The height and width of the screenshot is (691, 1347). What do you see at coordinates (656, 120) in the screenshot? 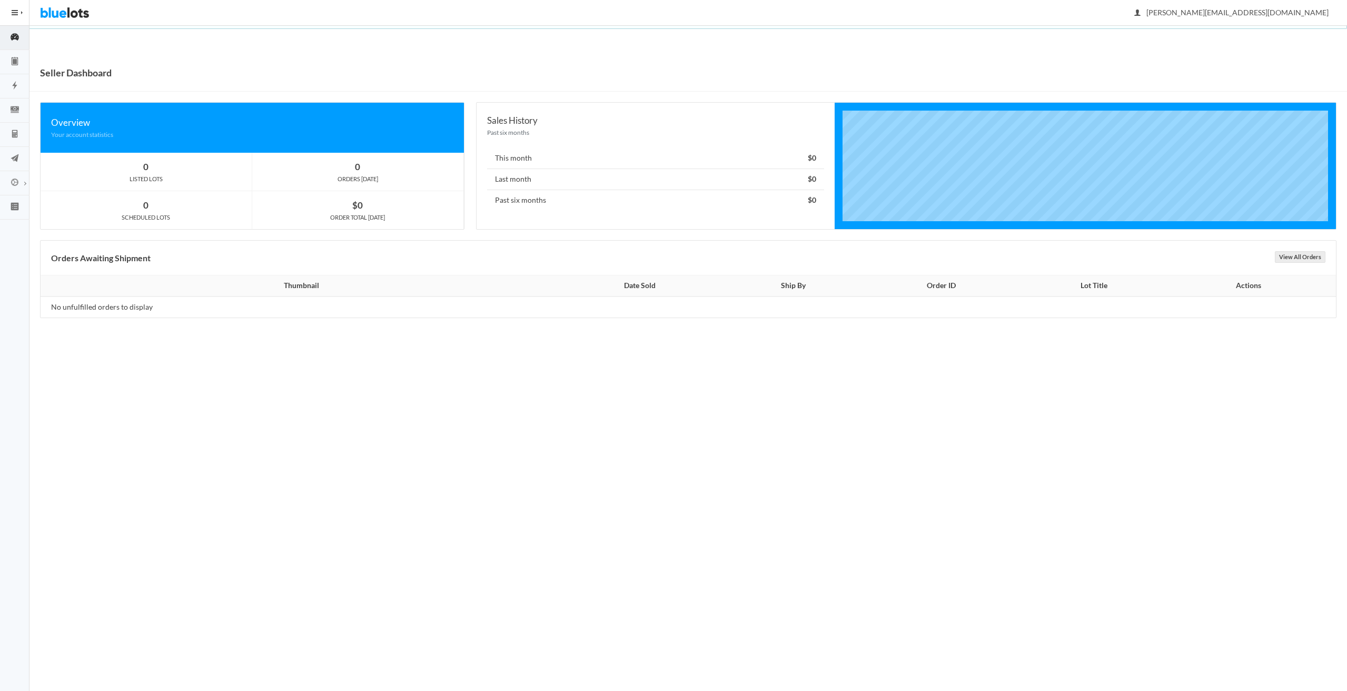
I see `div: Sales History` at bounding box center [656, 120].